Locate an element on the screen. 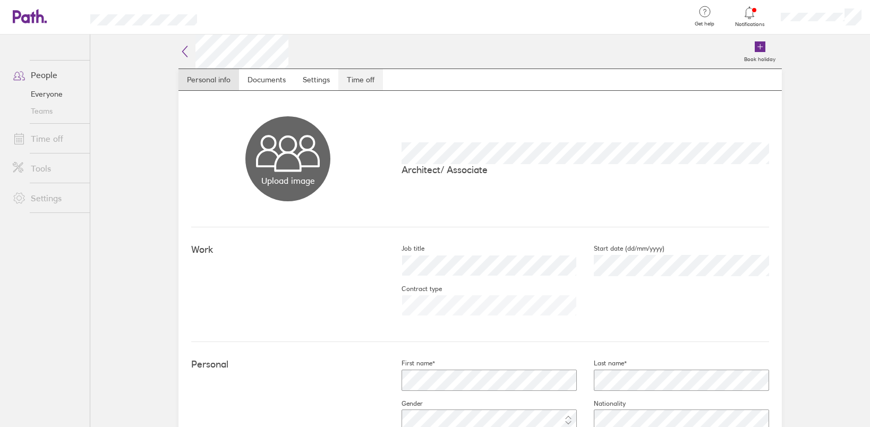  a: Documents is located at coordinates (267, 80).